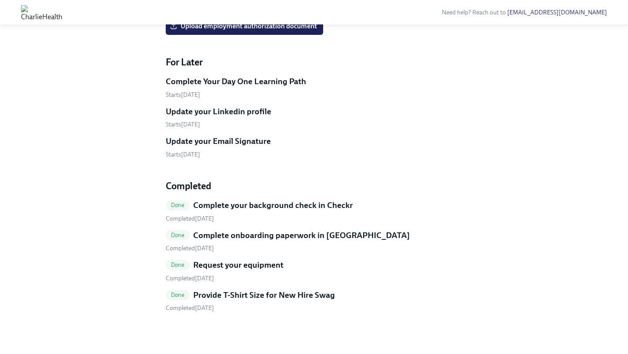  Describe the element at coordinates (236, 82) in the screenshot. I see `h5: Complete Your Day One Learning Path` at that location.